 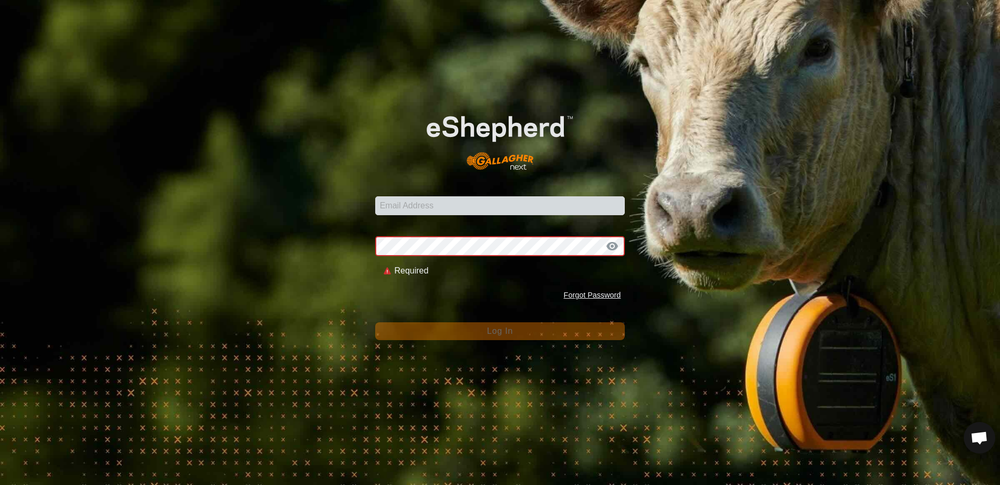 I want to click on div: Required, so click(x=503, y=271).